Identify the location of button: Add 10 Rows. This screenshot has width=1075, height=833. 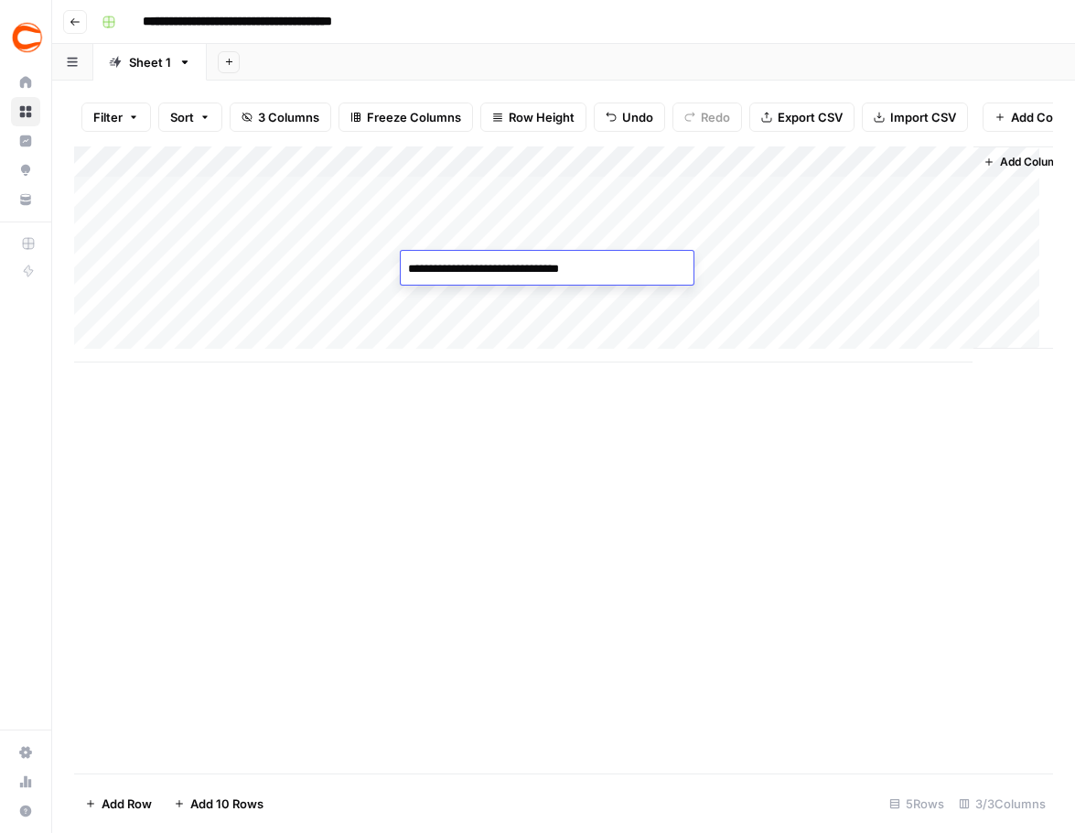
(219, 803).